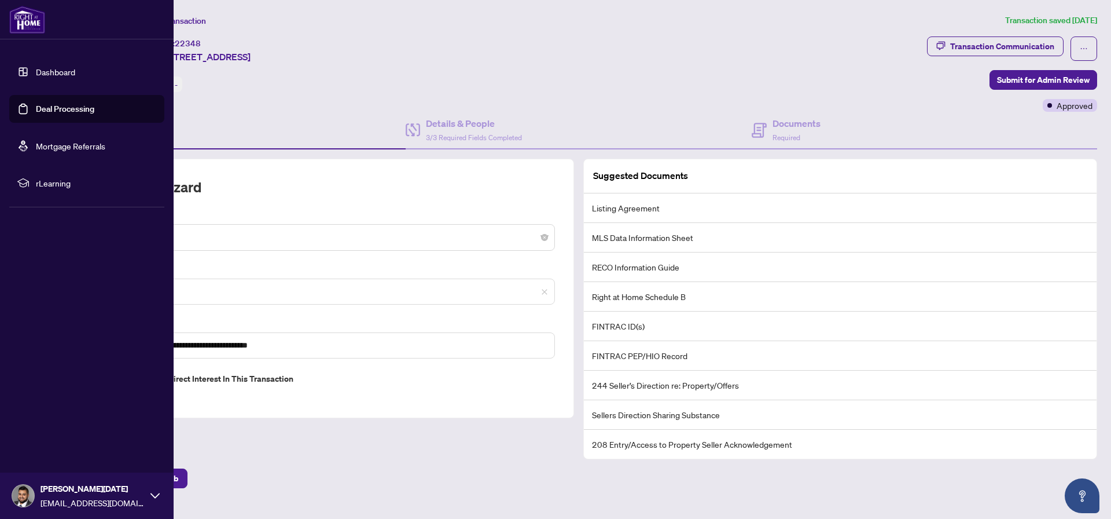 The height and width of the screenshot is (519, 1111). Describe the element at coordinates (840, 326) in the screenshot. I see `li: FINTRAC ID(s)` at that location.